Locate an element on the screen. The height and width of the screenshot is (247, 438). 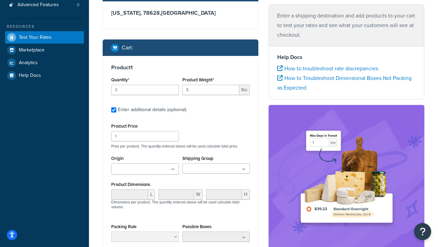
p: Dimensions per product. The quantity entered above will be used calculate total volume. is located at coordinates (181, 204).